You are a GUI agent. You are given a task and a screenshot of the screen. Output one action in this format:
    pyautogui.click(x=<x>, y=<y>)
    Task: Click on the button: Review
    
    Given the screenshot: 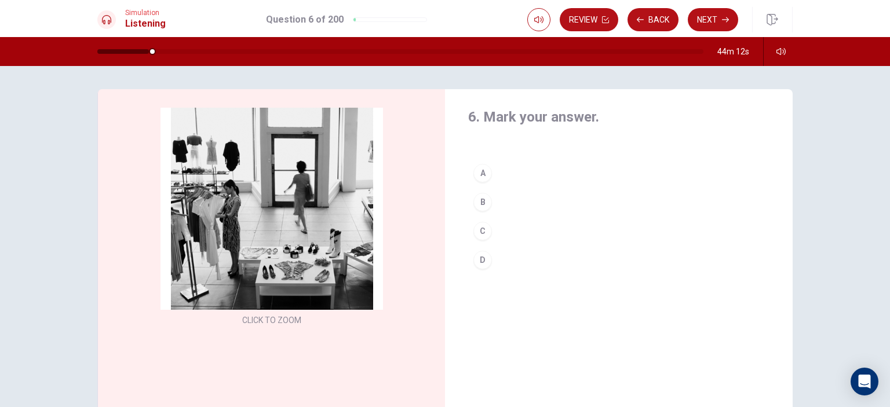 What is the action you would take?
    pyautogui.click(x=589, y=20)
    